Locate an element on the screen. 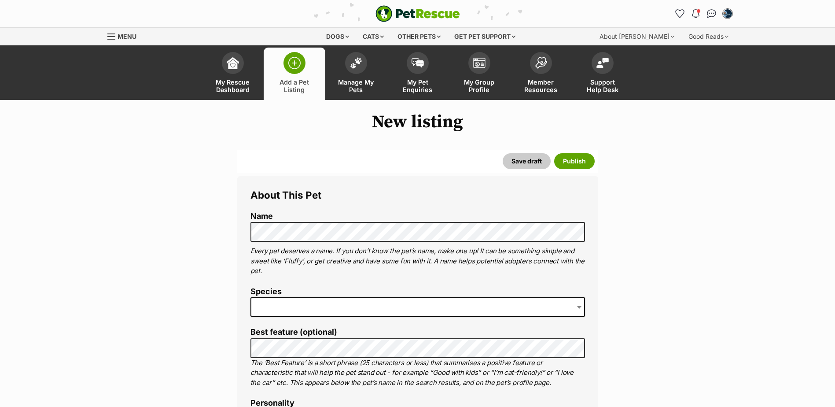 The width and height of the screenshot is (835, 407). a: Add a Pet Listing is located at coordinates (295, 74).